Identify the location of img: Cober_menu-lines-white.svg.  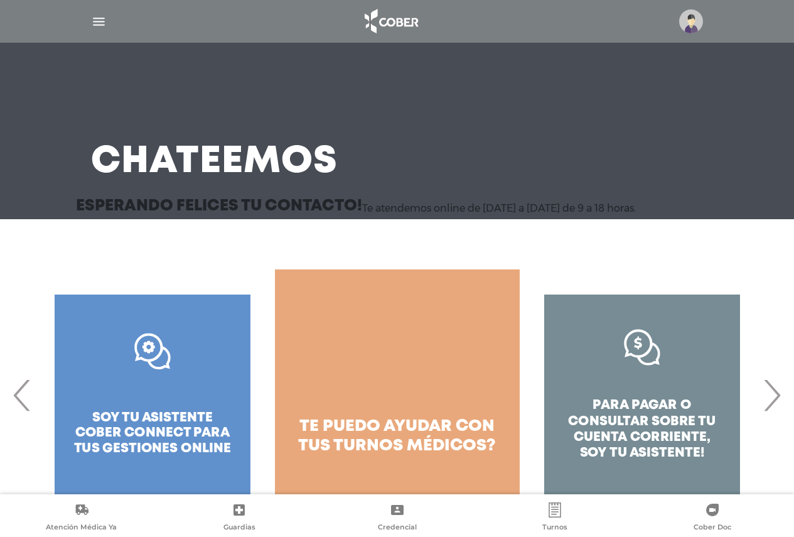
(99, 21).